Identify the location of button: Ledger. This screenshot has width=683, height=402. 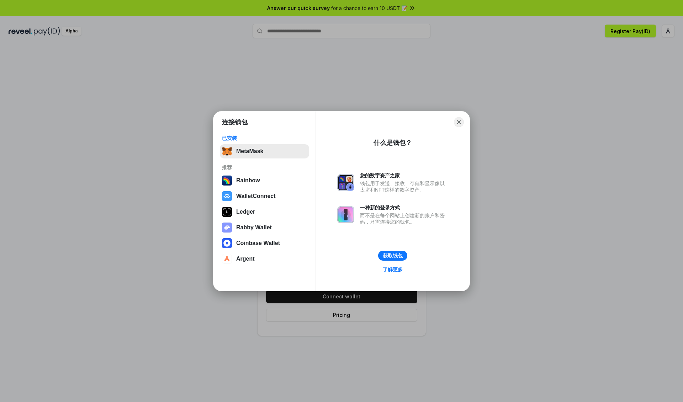
(264, 212).